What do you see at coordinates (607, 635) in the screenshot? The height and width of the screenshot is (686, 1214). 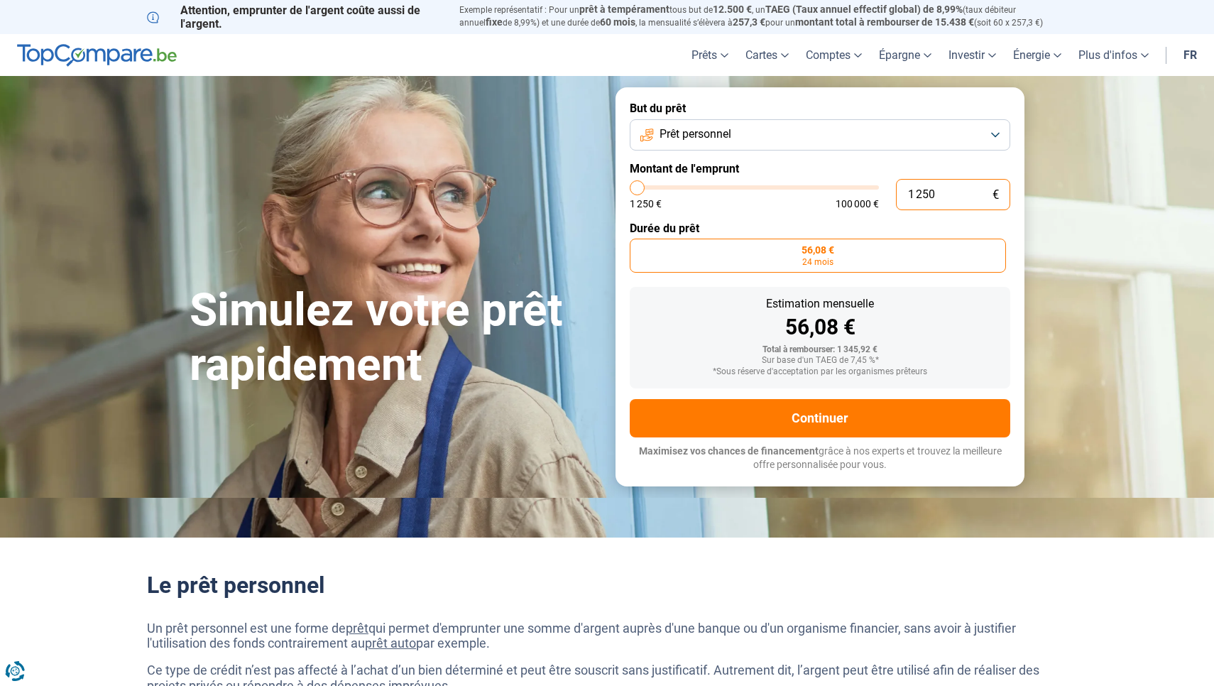 I see `p: Un prêt personnel est une forme de qui permet d'emprunter une somme d'argent auprès d'une banque ...` at bounding box center [607, 635].